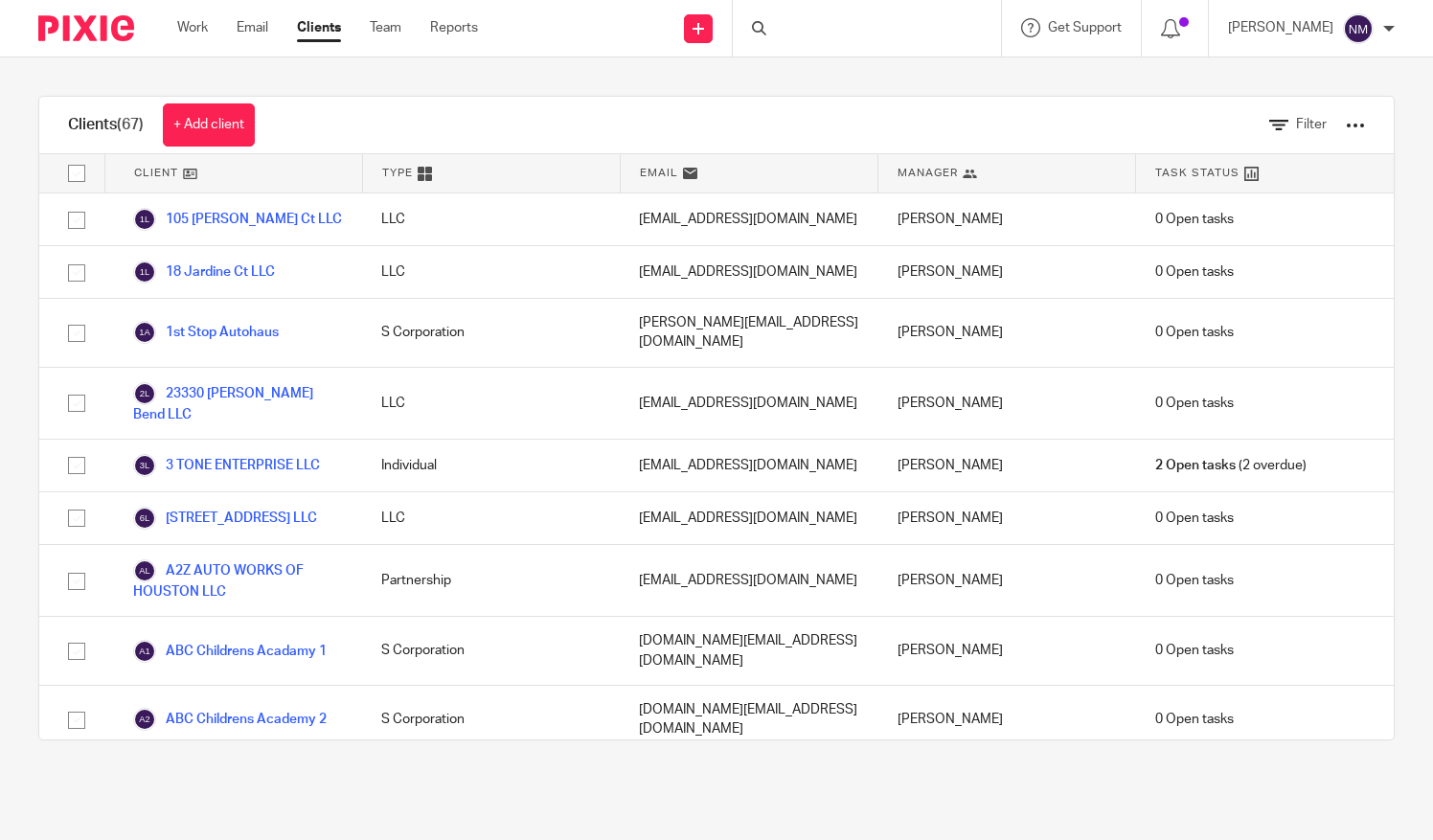 The width and height of the screenshot is (1433, 840). What do you see at coordinates (86, 28) in the screenshot?
I see `img: Pixie` at bounding box center [86, 28].